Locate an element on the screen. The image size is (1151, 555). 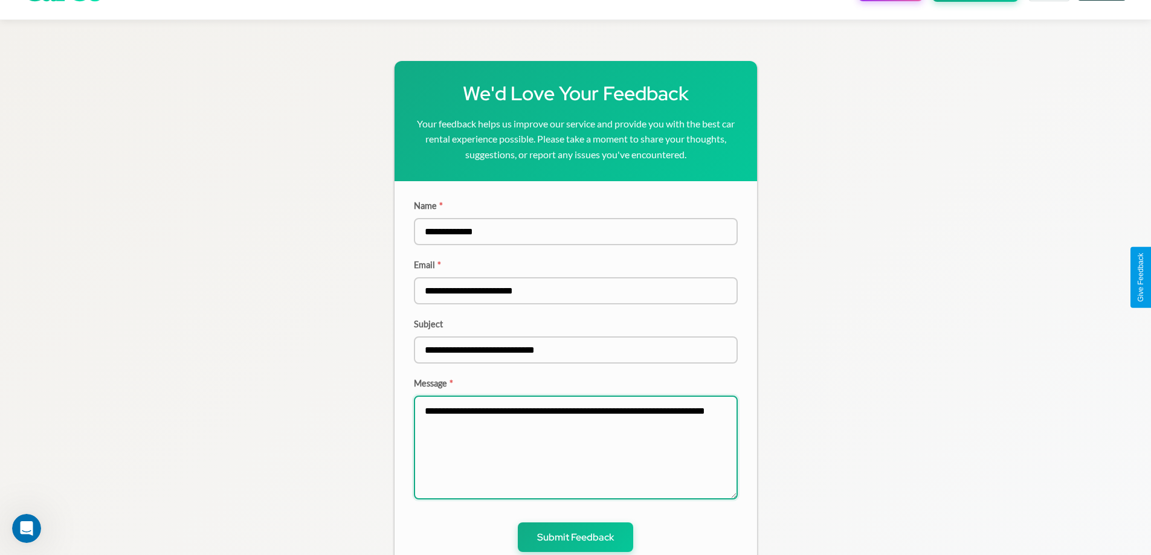
p: Your feedback helps us improve our service and provide you with the best car rental experience po... is located at coordinates (576, 139).